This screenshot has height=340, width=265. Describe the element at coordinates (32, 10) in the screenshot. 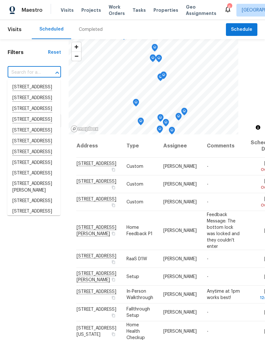

I see `span: Maestro` at that location.